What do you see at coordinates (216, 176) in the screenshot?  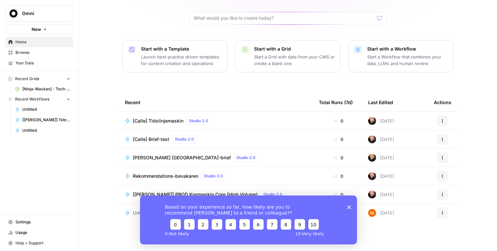 I see `a: Rekommendations-bevakarenStudio 2.0` at bounding box center [216, 176].